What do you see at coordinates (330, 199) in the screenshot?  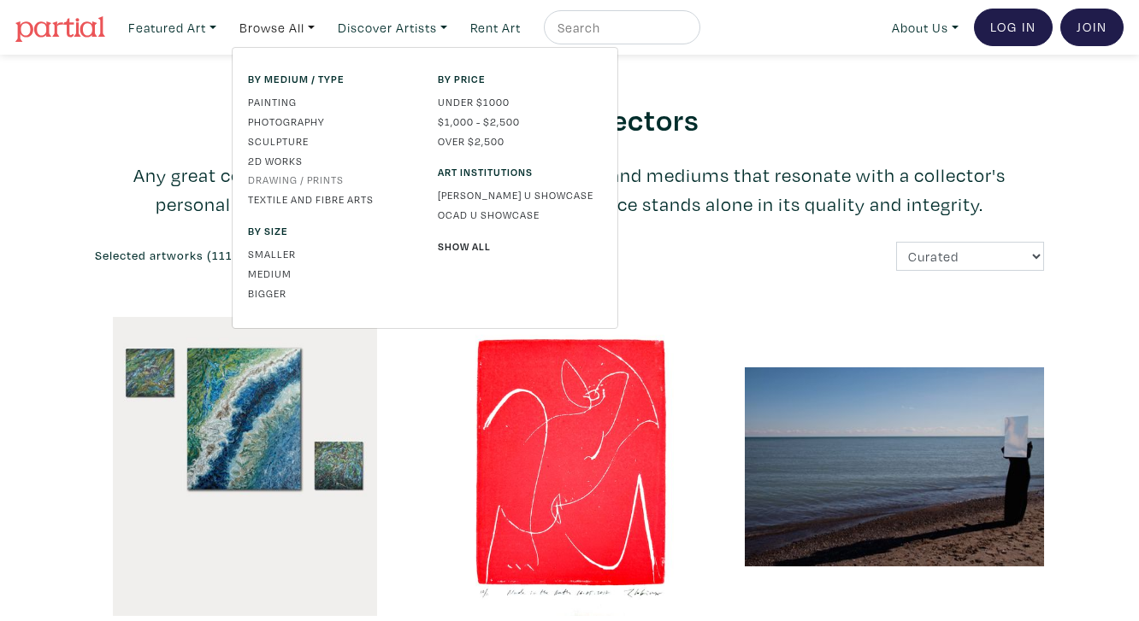 I see `a: Textile and Fibre Arts` at bounding box center [330, 199].